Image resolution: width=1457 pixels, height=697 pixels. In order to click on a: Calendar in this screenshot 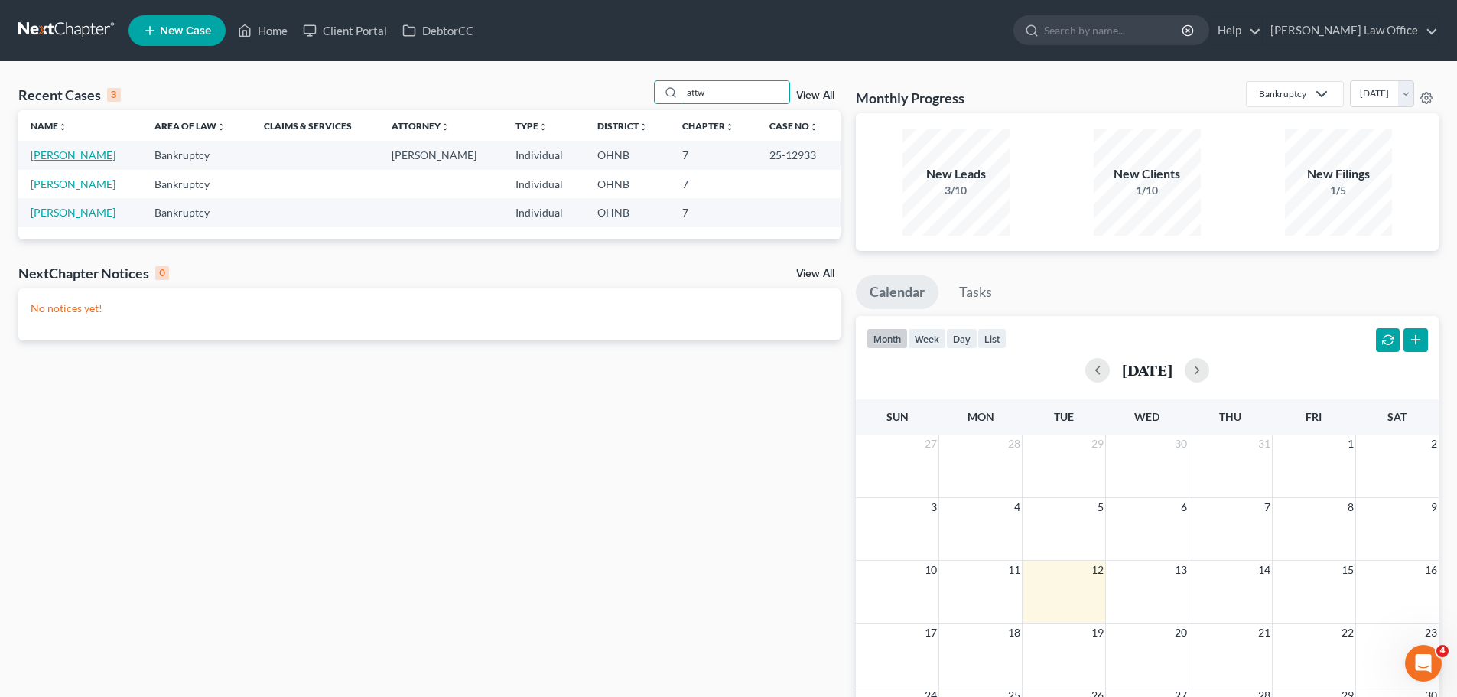, I will do `click(897, 292)`.